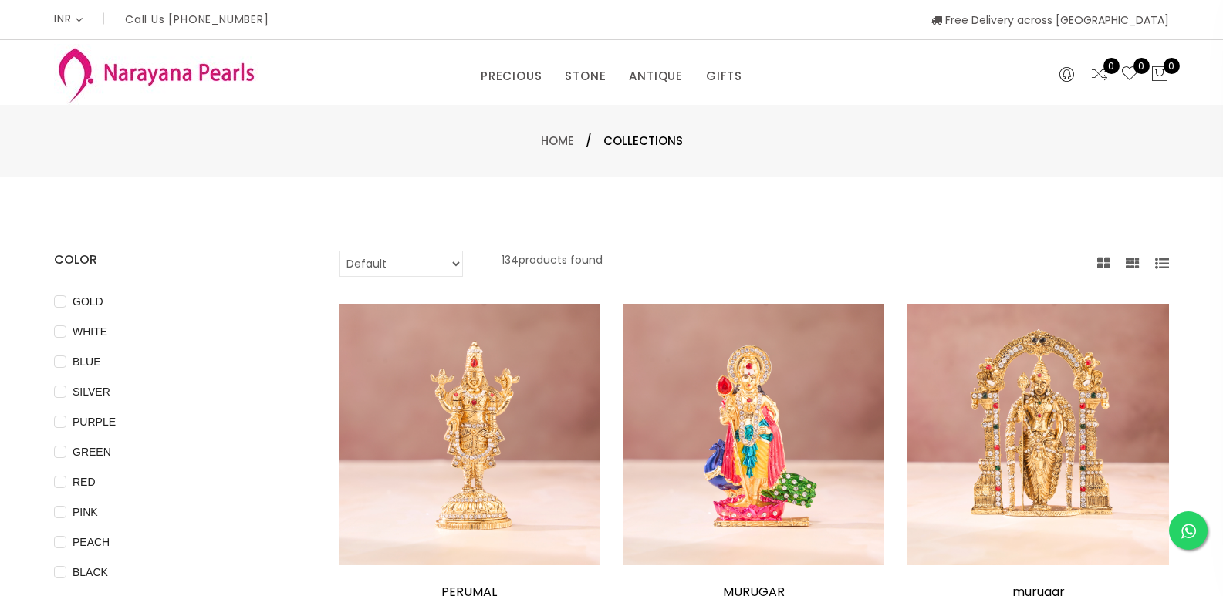  What do you see at coordinates (585, 76) in the screenshot?
I see `a: STONE` at bounding box center [585, 76].